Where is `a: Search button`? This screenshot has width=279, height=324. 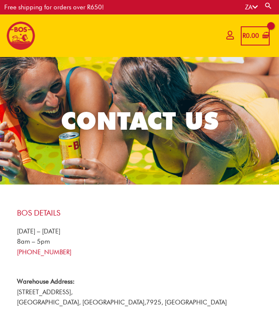
a: Search button is located at coordinates (269, 6).